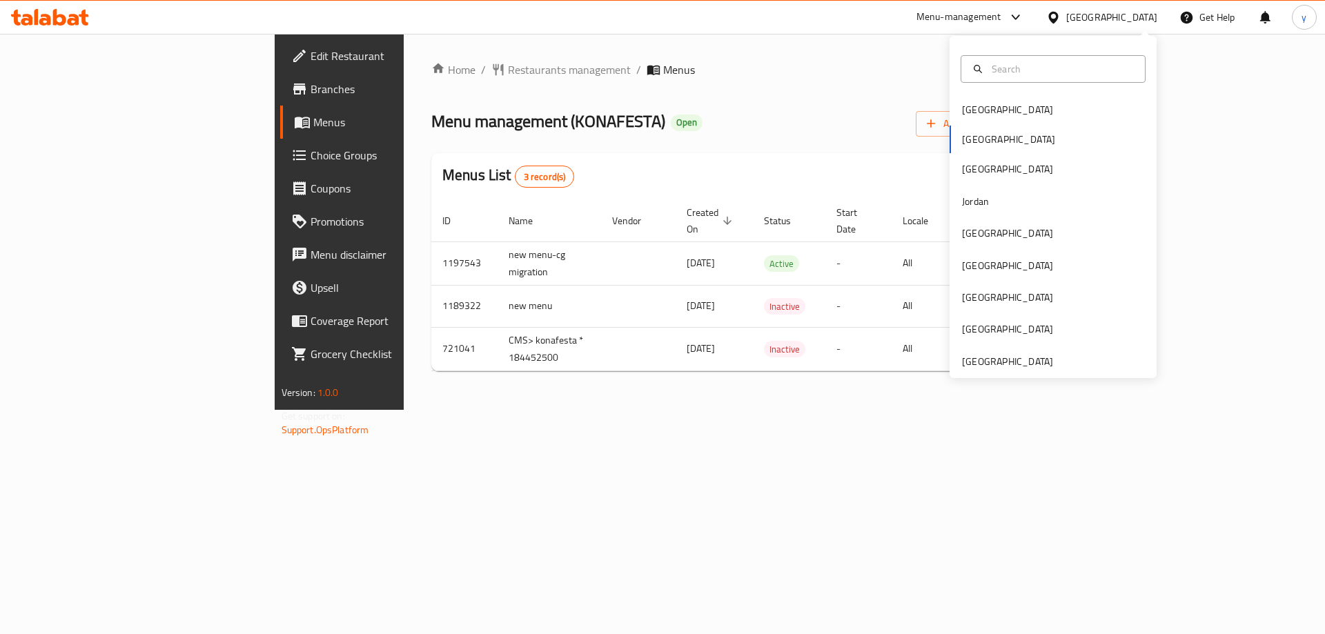 The image size is (1325, 634). What do you see at coordinates (545, 177) in the screenshot?
I see `div: Total records count` at bounding box center [545, 177].